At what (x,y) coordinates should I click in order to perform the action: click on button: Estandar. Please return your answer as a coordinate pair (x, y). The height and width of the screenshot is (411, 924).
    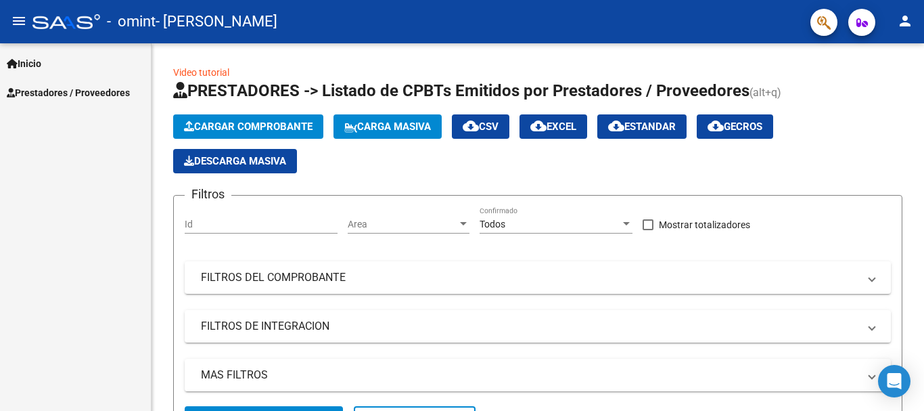
    Looking at the image, I should click on (642, 127).